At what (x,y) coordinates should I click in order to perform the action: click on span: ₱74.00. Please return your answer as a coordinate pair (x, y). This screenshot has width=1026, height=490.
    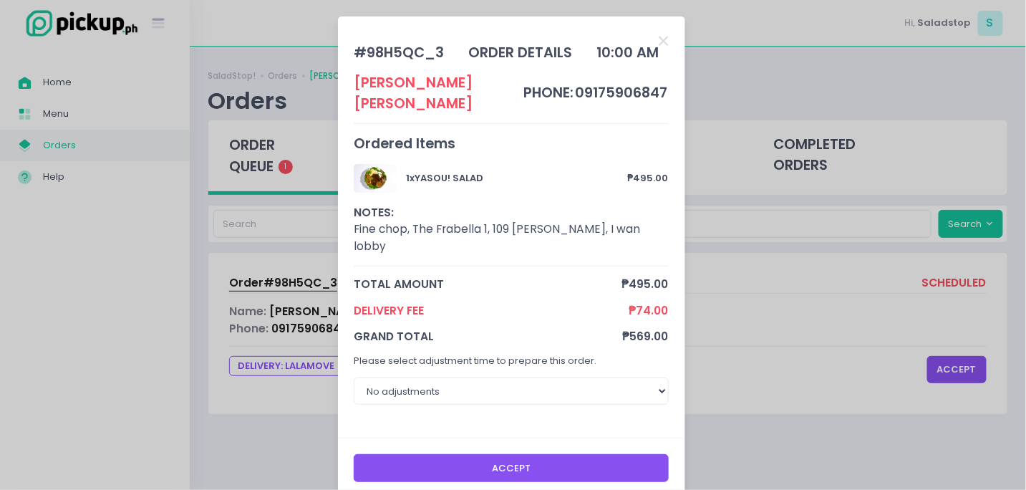
    Looking at the image, I should click on (648, 310).